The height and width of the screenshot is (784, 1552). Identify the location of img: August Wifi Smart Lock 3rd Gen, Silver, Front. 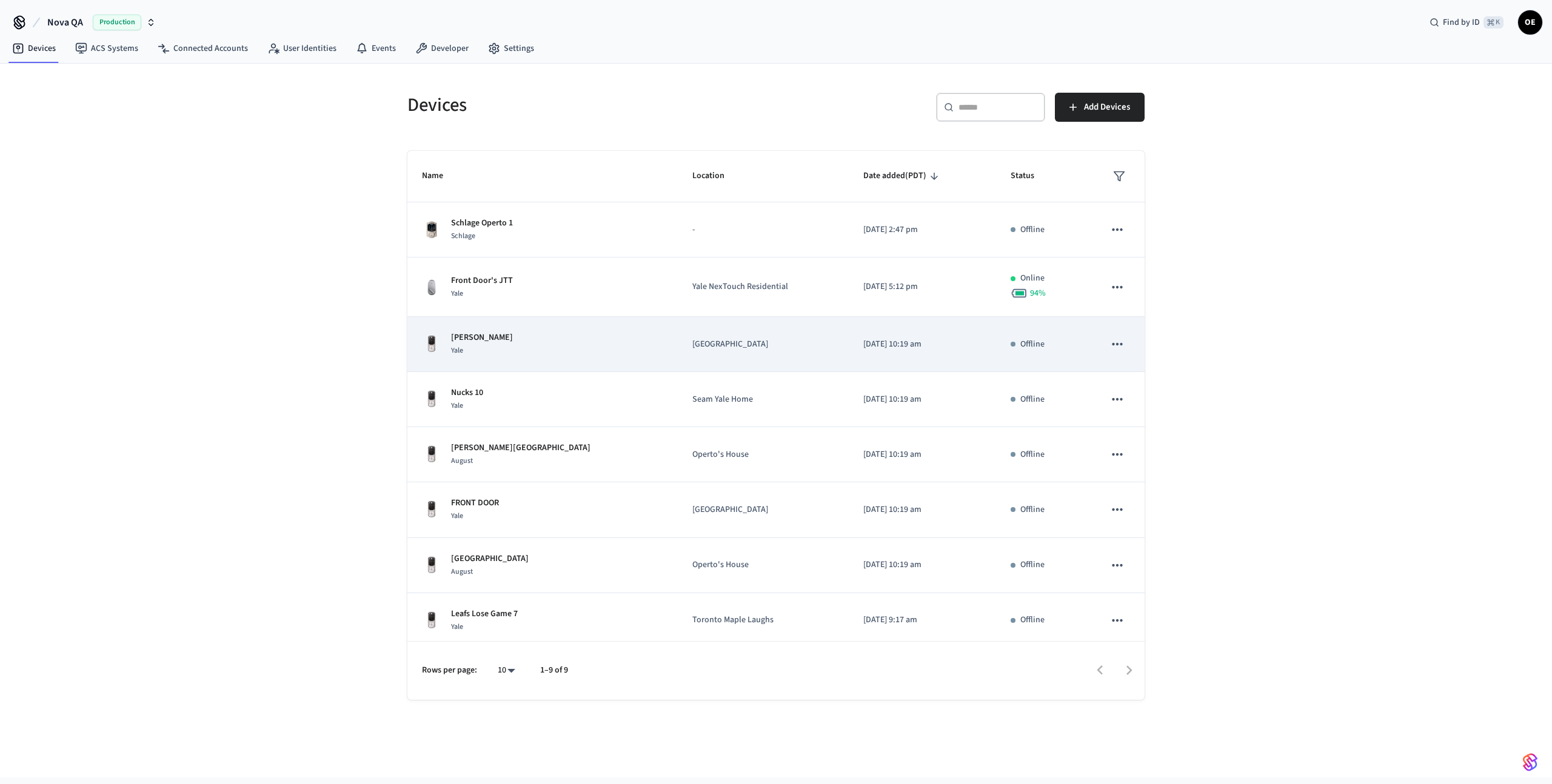
(431, 287).